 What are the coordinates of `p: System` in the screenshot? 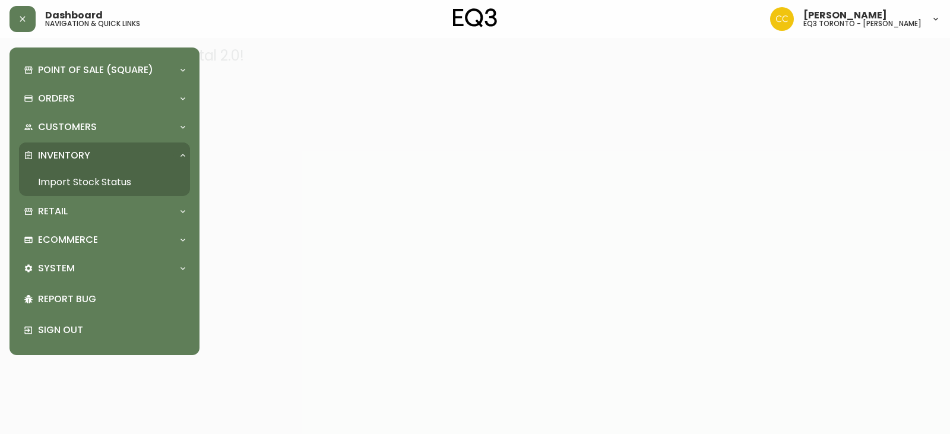 It's located at (56, 268).